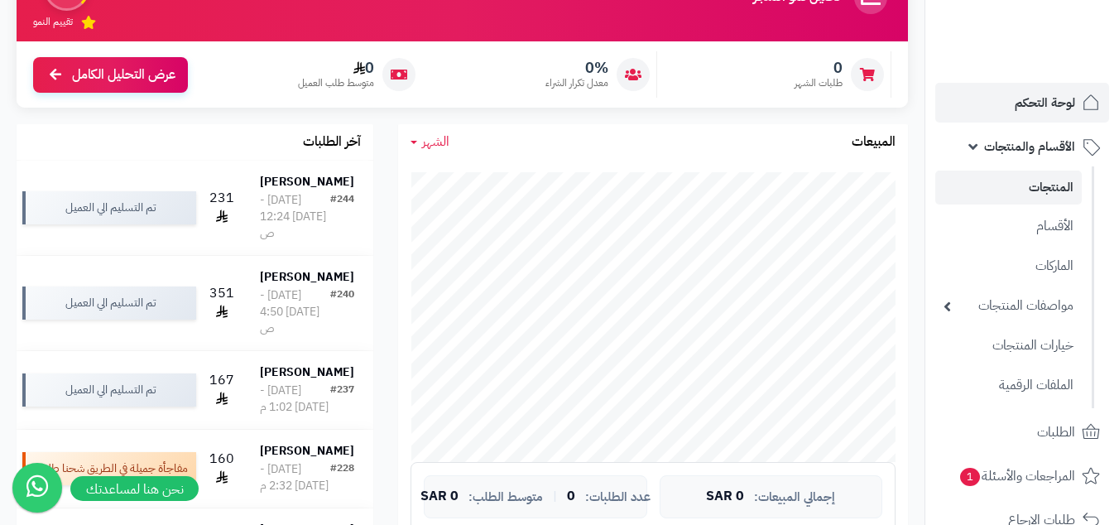  I want to click on a: الأقسام, so click(1008, 226).